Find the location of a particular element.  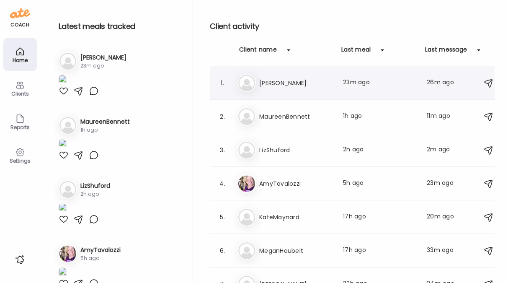

h2: Client activity is located at coordinates (354, 26).